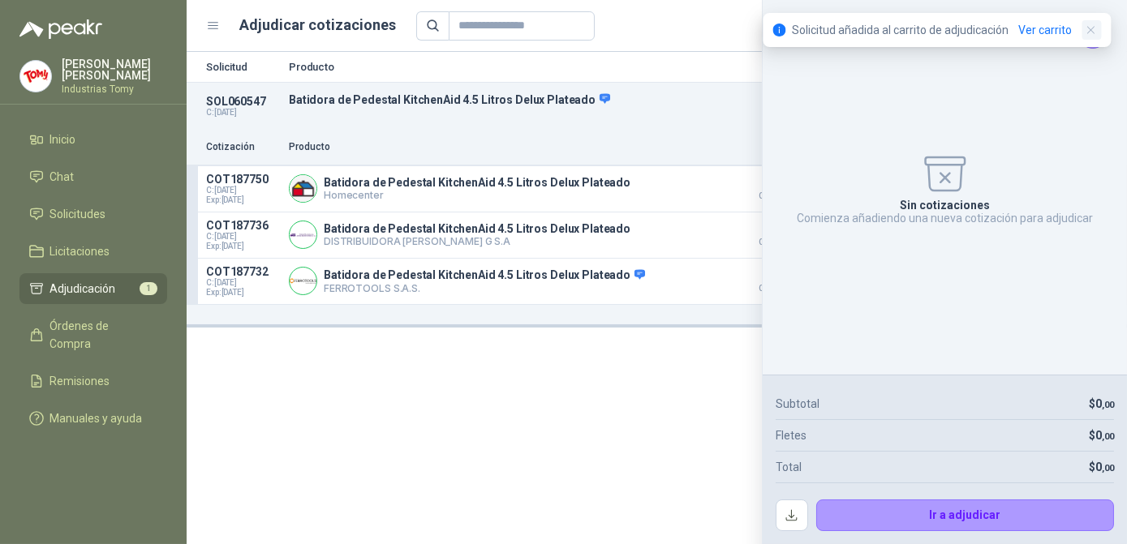 The width and height of the screenshot is (1127, 544). Describe the element at coordinates (318, 25) in the screenshot. I see `h1: Adjudicar cotizaciones` at that location.